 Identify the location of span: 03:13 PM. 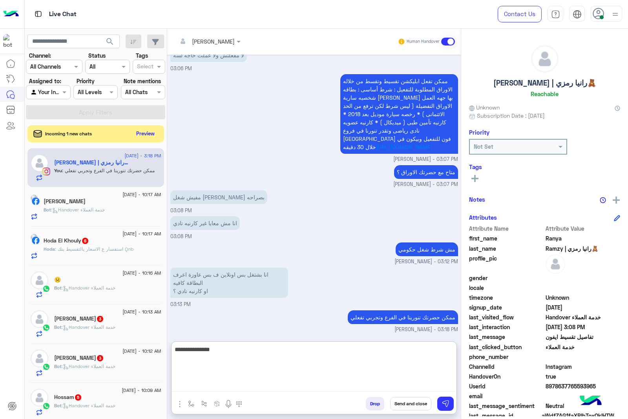
(181, 304).